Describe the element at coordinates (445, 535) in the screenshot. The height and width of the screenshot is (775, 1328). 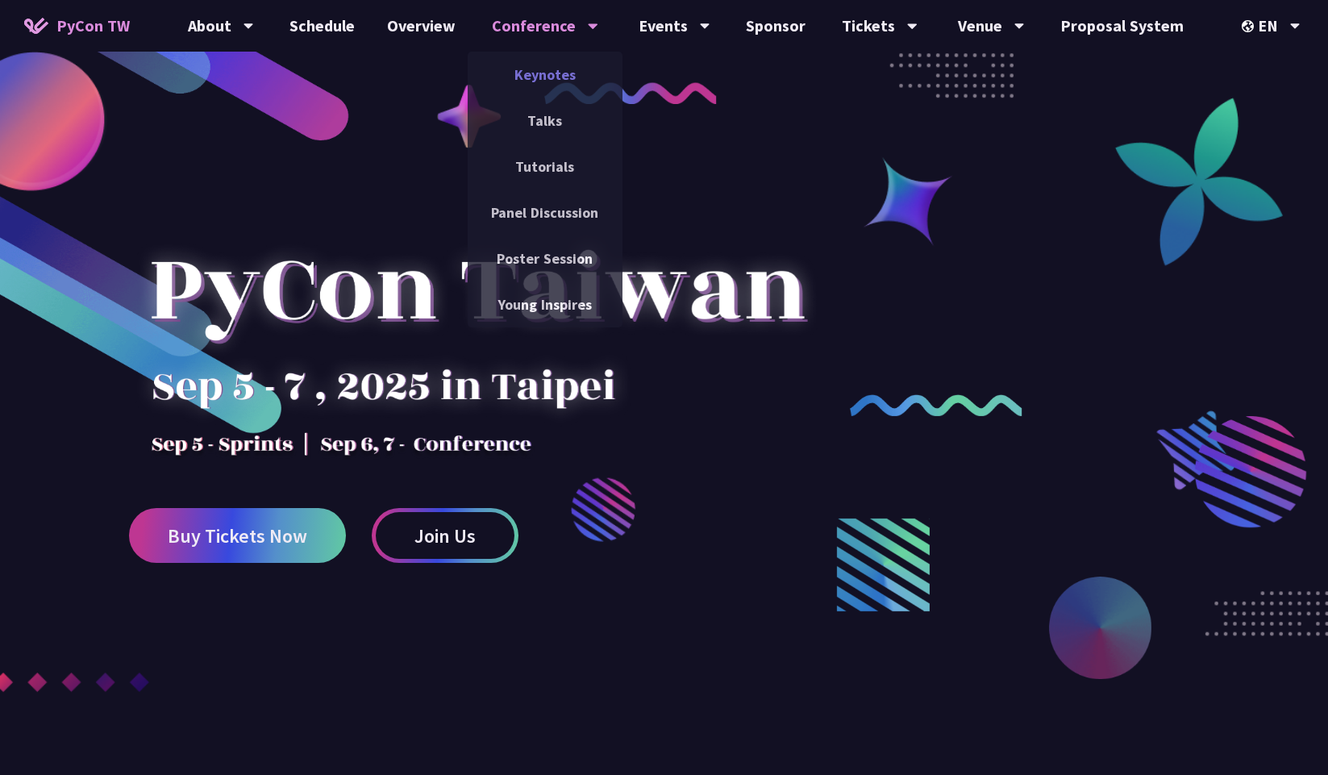
I see `a: Join Us` at that location.